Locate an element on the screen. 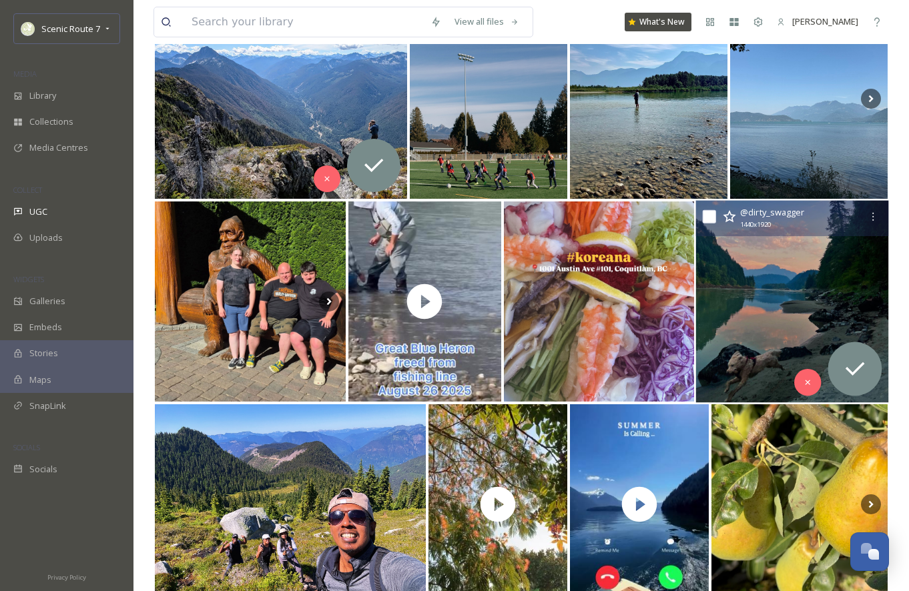 This screenshot has width=909, height=591. img: Harrison trip. Actually didnt get many pics this year #harrison #roadtrip #harrisonhotsprings #fa... is located at coordinates (250, 302).